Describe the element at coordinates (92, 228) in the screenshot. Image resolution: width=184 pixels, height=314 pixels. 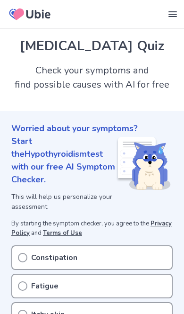
I see `a: Privacy Policy` at that location.